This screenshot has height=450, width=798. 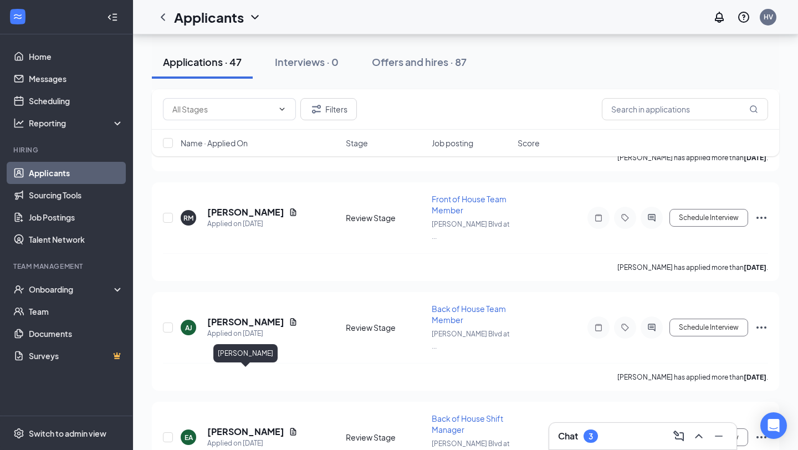 What do you see at coordinates (467, 424) in the screenshot?
I see `span: Back of House Shift Manager` at bounding box center [467, 424].